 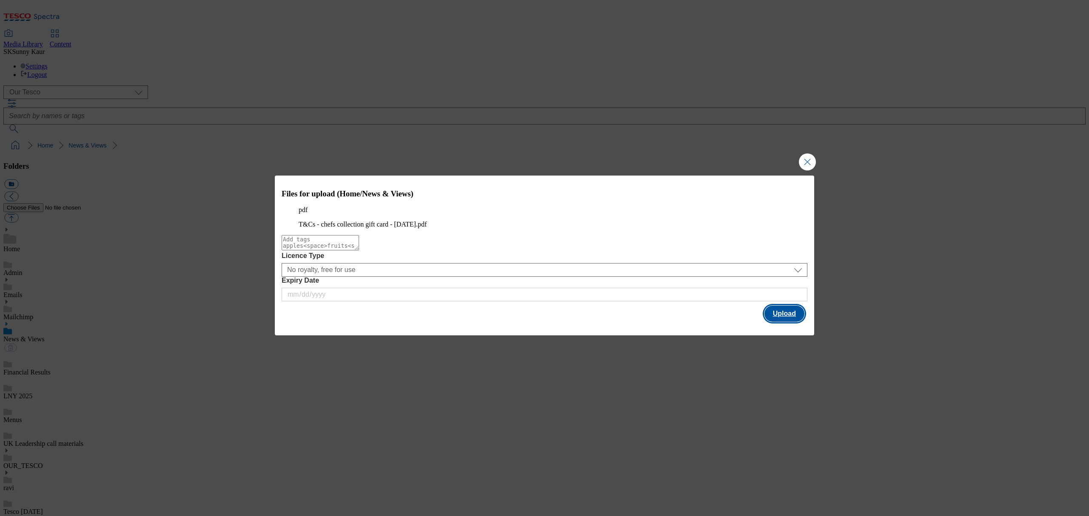 I want to click on label: Licence Type, so click(x=545, y=256).